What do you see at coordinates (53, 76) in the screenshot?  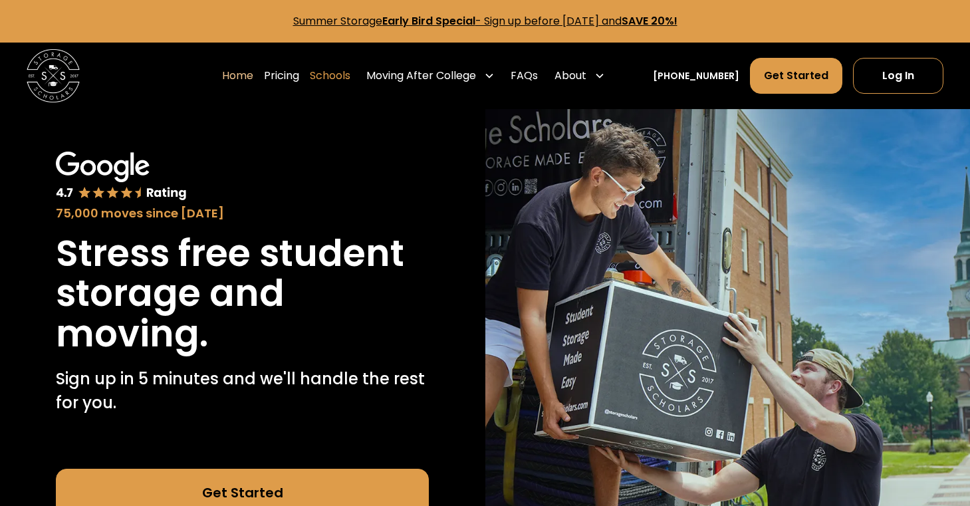 I see `img: Storage Scholars main logo` at bounding box center [53, 76].